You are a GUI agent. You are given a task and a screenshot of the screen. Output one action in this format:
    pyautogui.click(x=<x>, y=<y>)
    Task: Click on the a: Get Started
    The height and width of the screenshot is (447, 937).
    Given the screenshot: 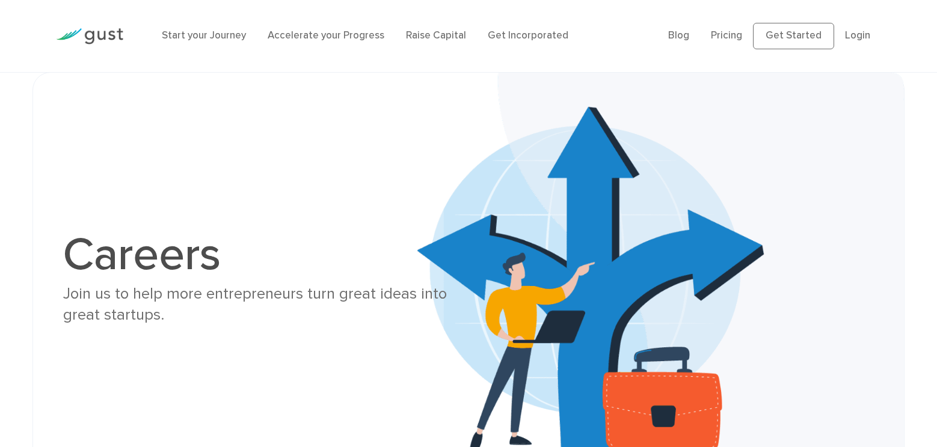 What is the action you would take?
    pyautogui.click(x=793, y=36)
    